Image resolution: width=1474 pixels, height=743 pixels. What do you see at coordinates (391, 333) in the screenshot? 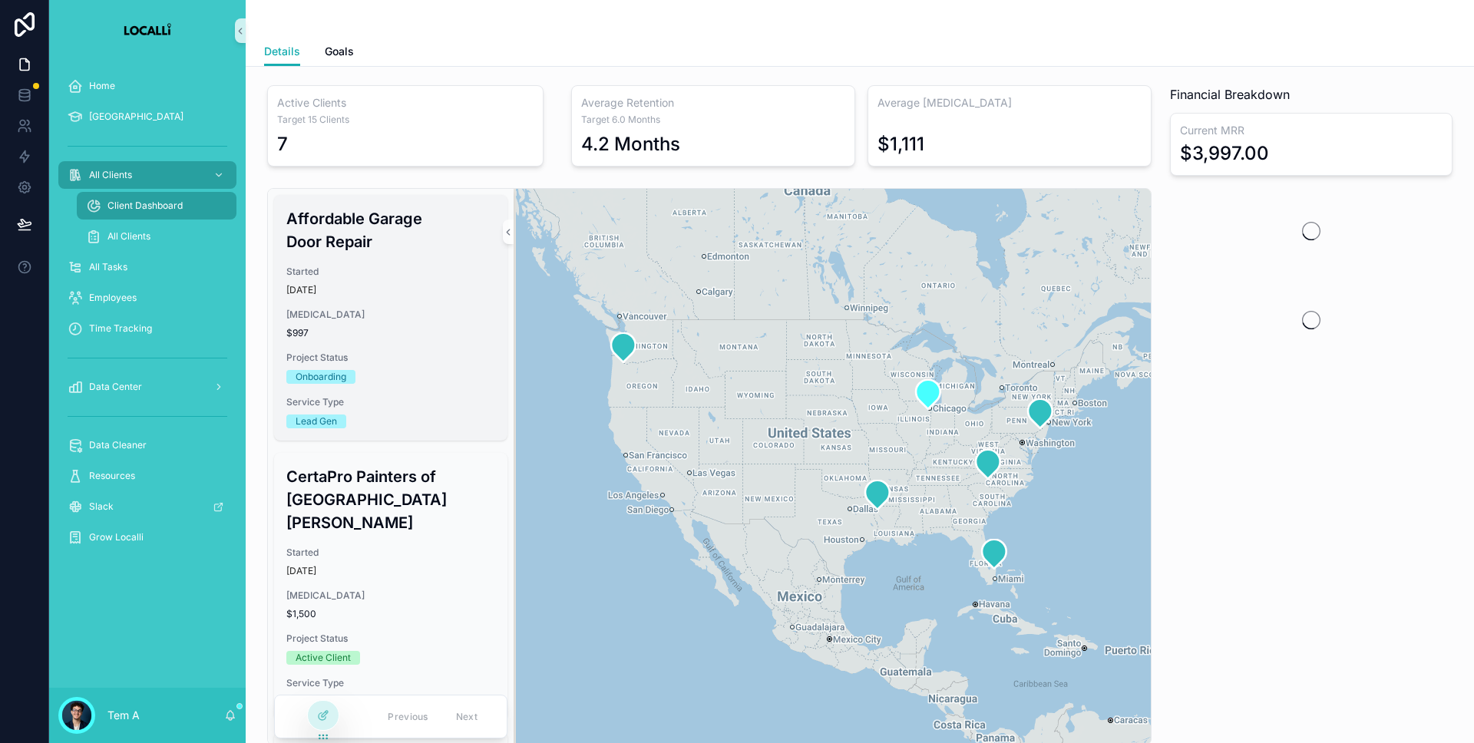
I see `span: $997` at bounding box center [391, 333].